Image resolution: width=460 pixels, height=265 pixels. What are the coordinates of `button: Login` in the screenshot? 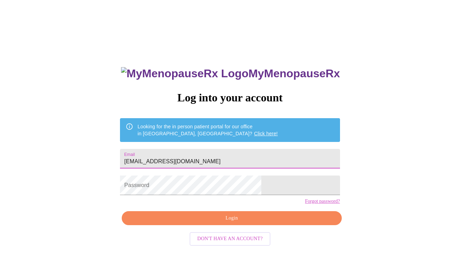 It's located at (231, 218).